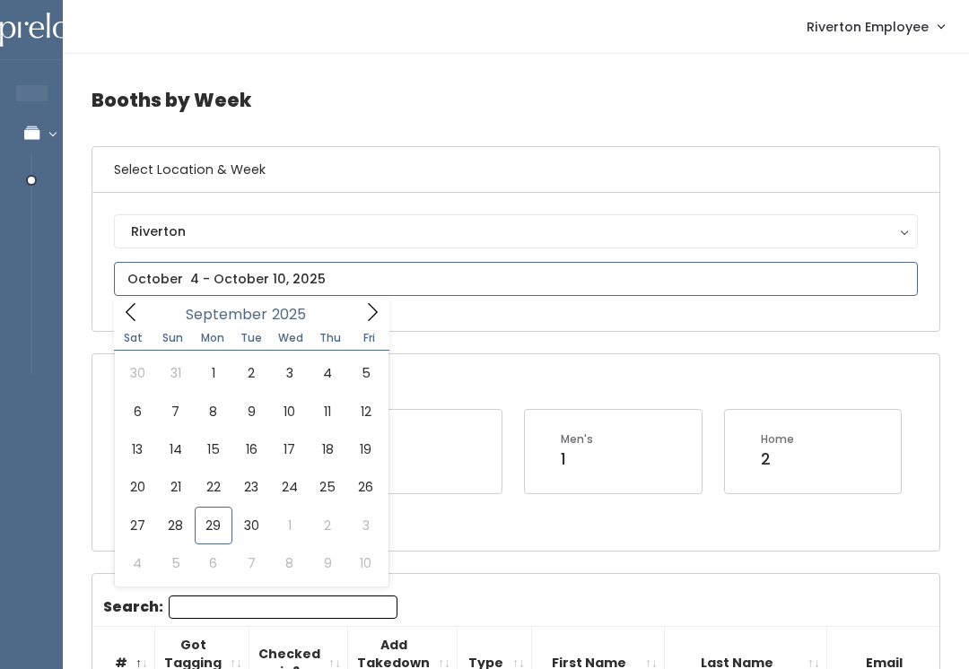  What do you see at coordinates (290, 563) in the screenshot?
I see `span: October 8, 2025` at bounding box center [290, 563].